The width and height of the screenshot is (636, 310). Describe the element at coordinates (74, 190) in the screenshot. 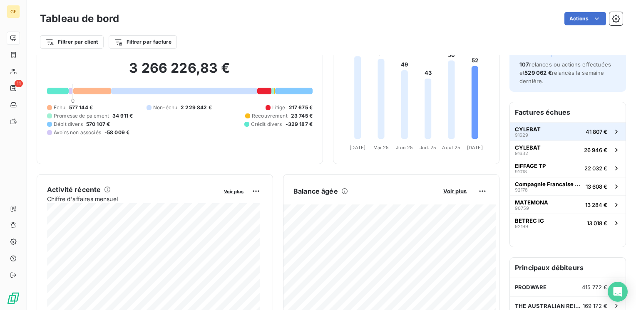

I see `h6: Activité récente` at that location.